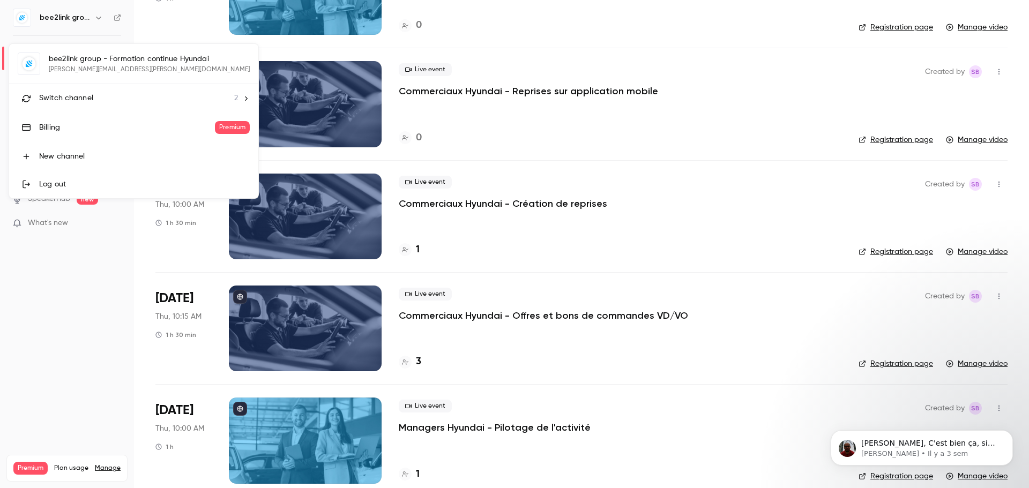  What do you see at coordinates (127, 128) in the screenshot?
I see `div: Billing` at bounding box center [127, 128].